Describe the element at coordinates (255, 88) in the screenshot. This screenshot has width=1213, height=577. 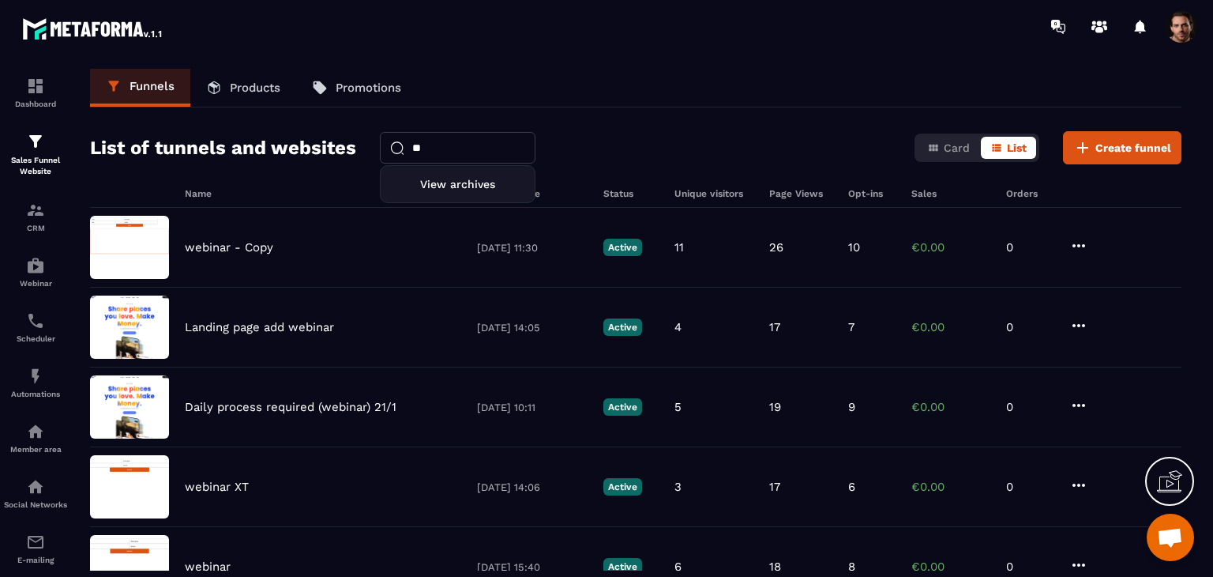
I see `p: Products` at that location.